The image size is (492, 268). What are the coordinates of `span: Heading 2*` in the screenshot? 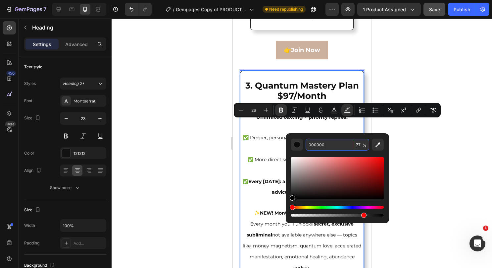 It's located at (74, 83).